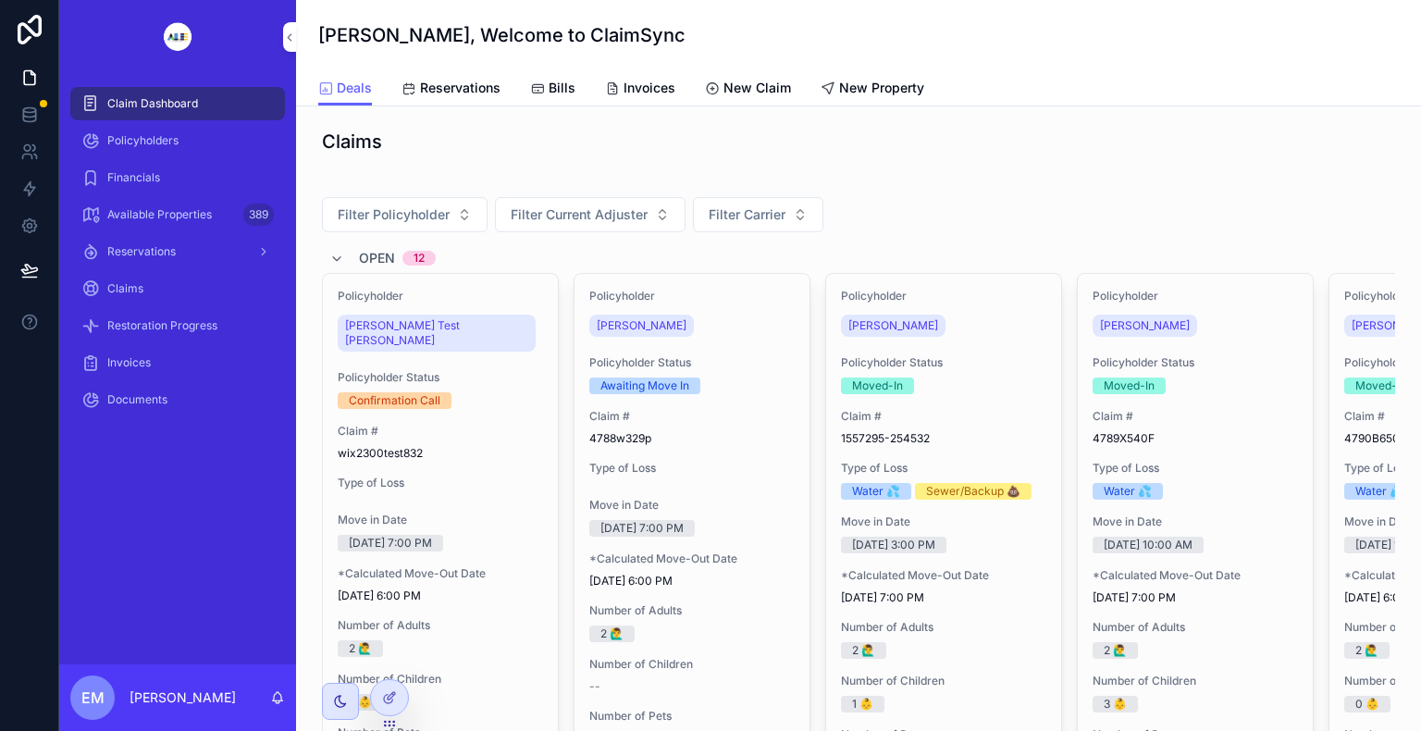 The width and height of the screenshot is (1421, 731). I want to click on a: Claims, so click(178, 289).